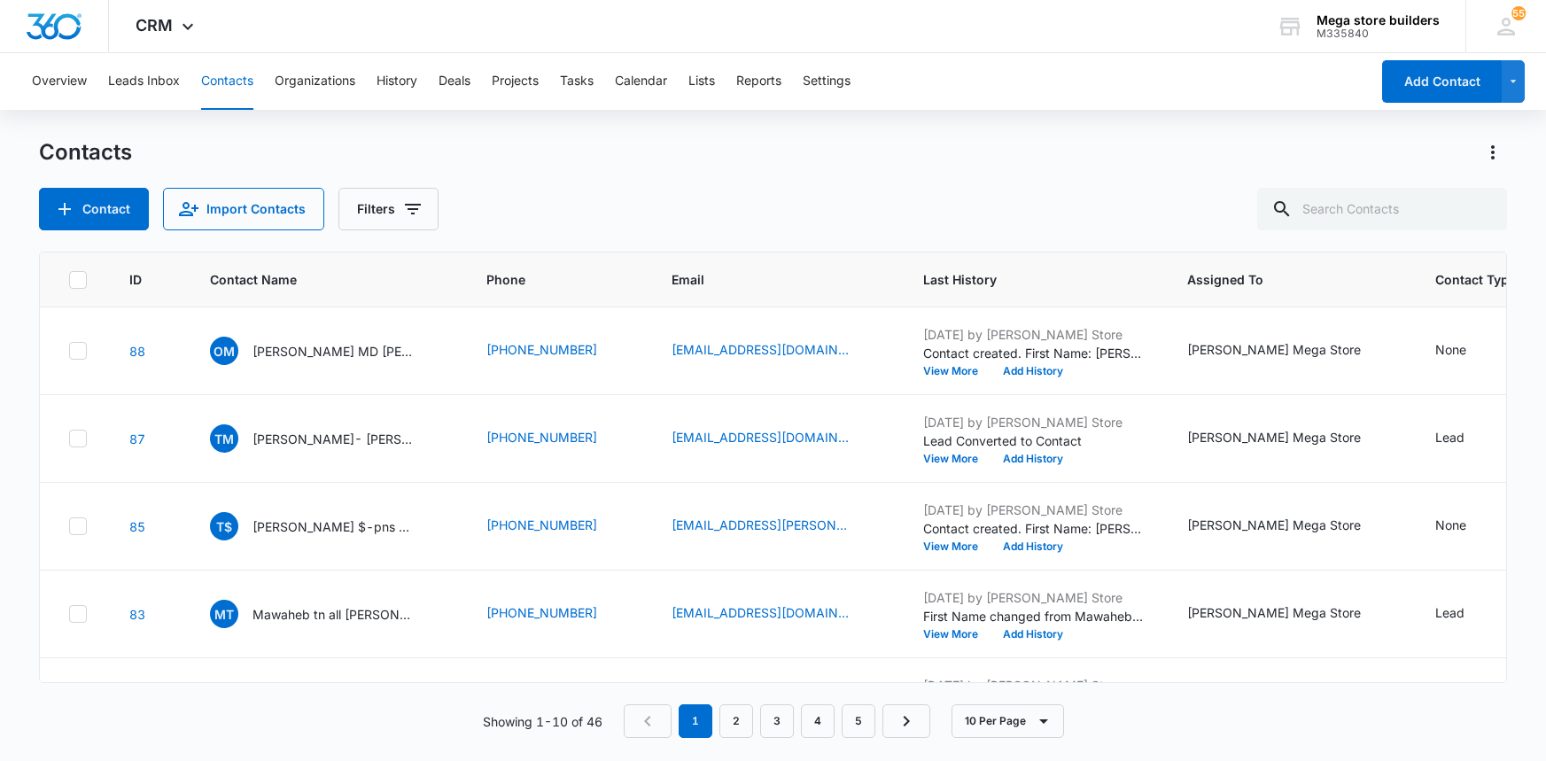 This screenshot has width=1546, height=761. What do you see at coordinates (557, 526) in the screenshot?
I see `div: Phone - (213) 218-5939 - Select to Edit Field` at bounding box center [557, 526].